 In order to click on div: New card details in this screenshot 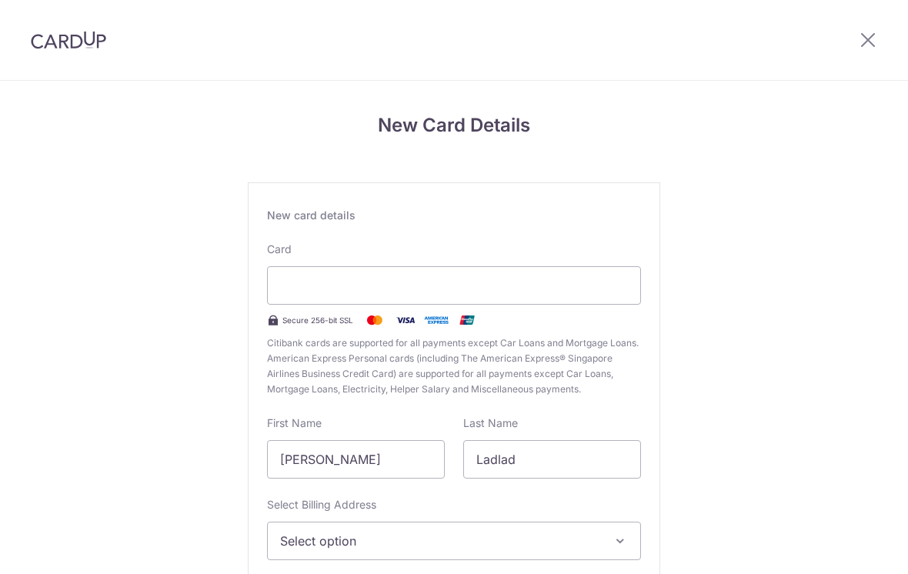, I will do `click(454, 215)`.